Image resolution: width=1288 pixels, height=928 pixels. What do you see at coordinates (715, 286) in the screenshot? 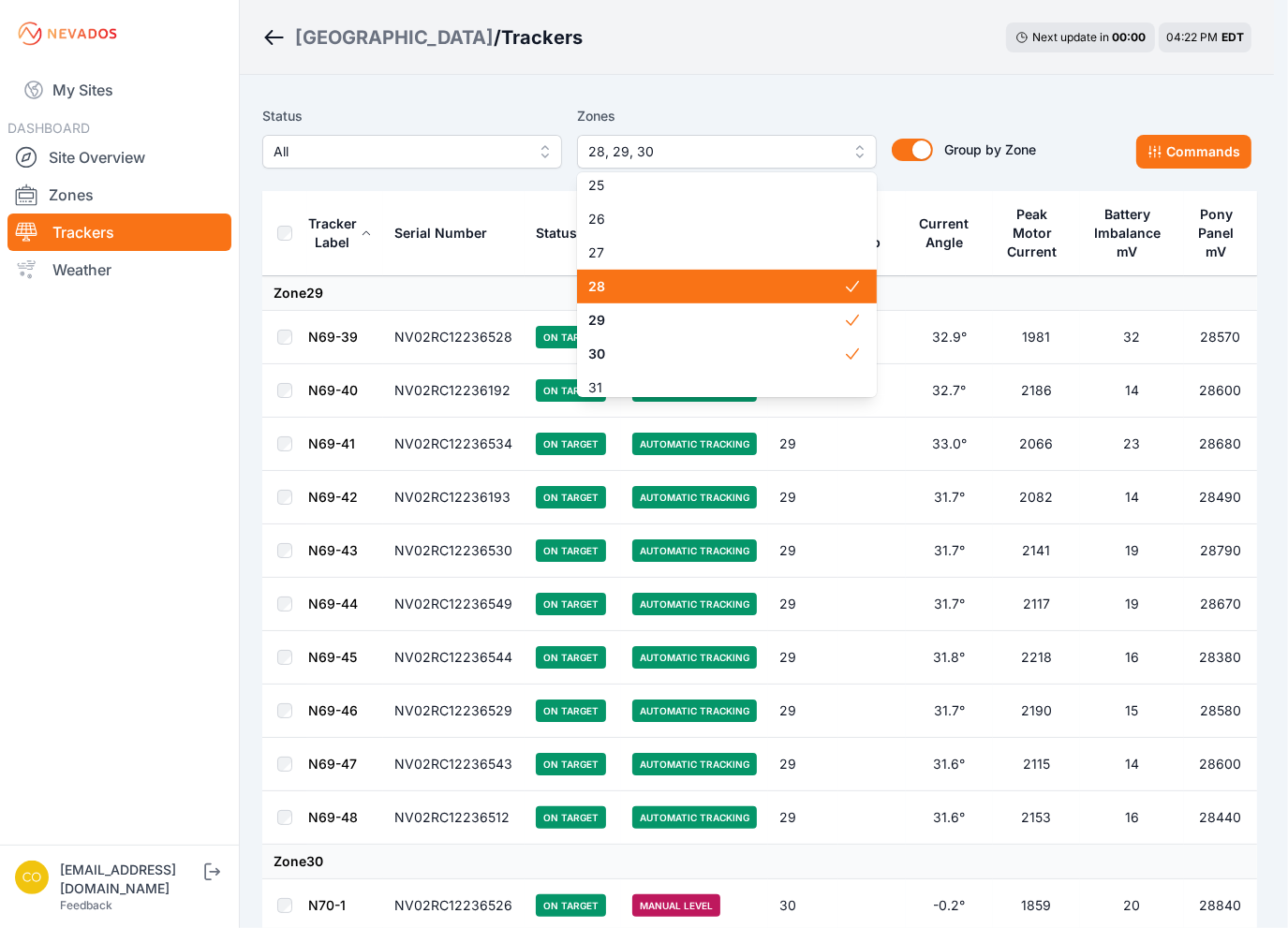
I see `span: 28` at bounding box center [715, 286].